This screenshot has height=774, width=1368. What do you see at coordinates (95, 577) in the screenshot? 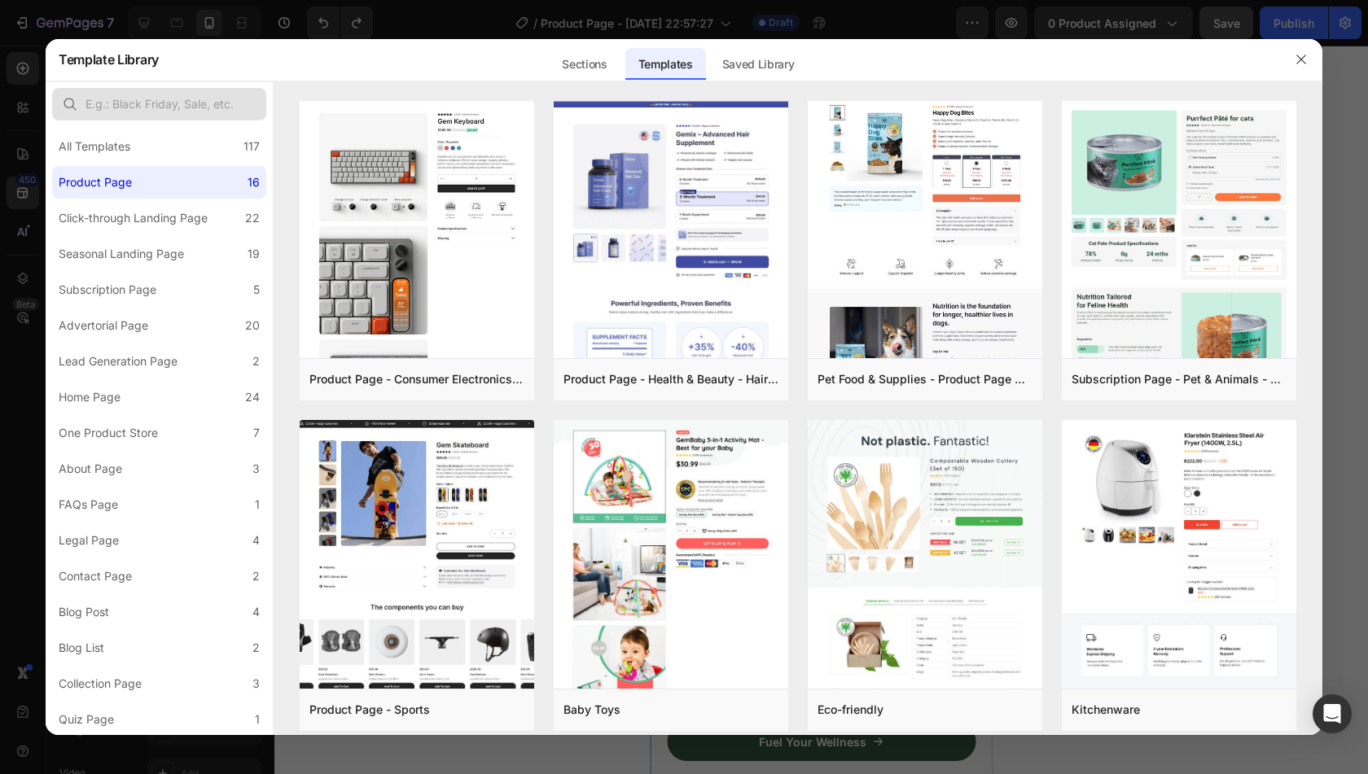
I see `div: Contact Page` at bounding box center [95, 577].